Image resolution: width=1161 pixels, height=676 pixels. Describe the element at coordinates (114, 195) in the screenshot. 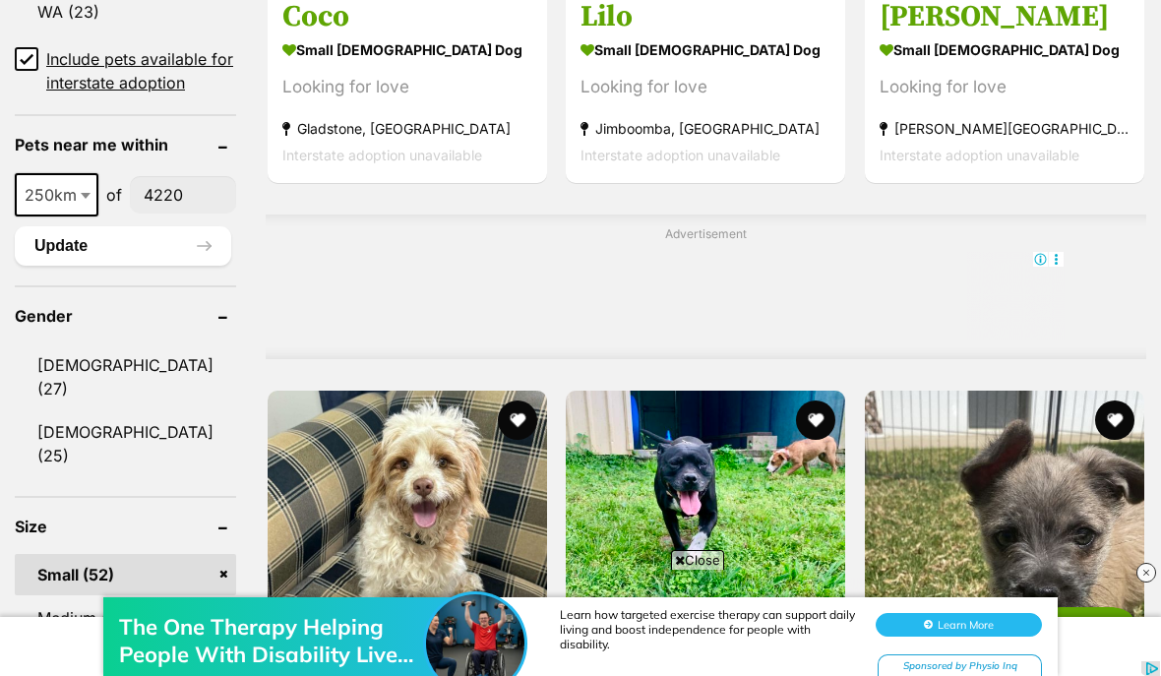

I see `span: of` at that location.